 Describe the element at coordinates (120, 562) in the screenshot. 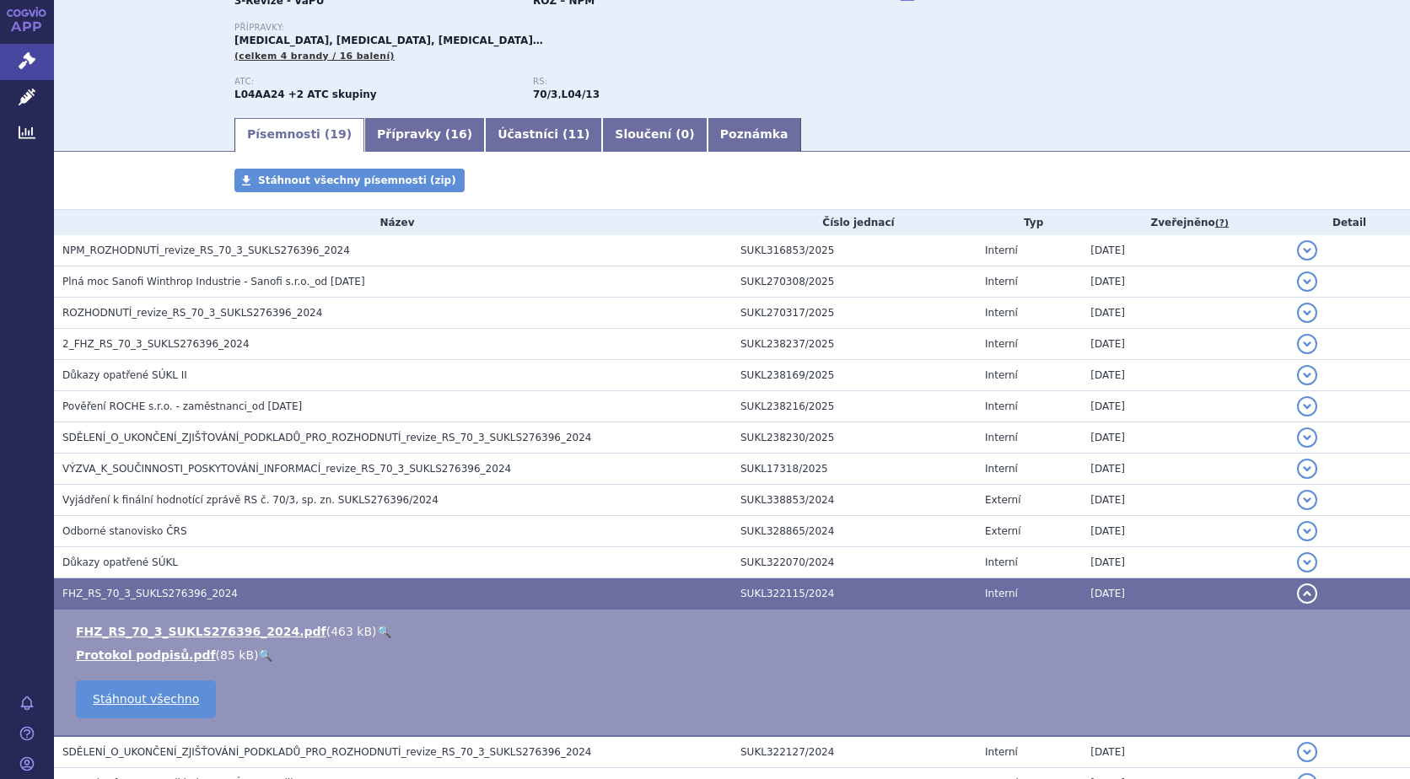

I see `span: Důkazy opatřené SÚKL` at that location.